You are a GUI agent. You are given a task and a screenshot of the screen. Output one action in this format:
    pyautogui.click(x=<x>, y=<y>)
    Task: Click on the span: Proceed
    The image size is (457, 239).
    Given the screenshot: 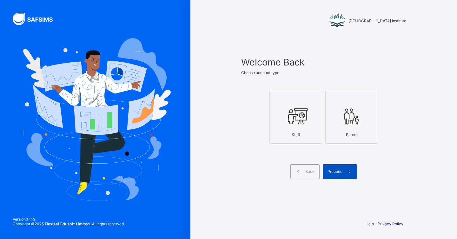 What is the action you would take?
    pyautogui.click(x=335, y=171)
    